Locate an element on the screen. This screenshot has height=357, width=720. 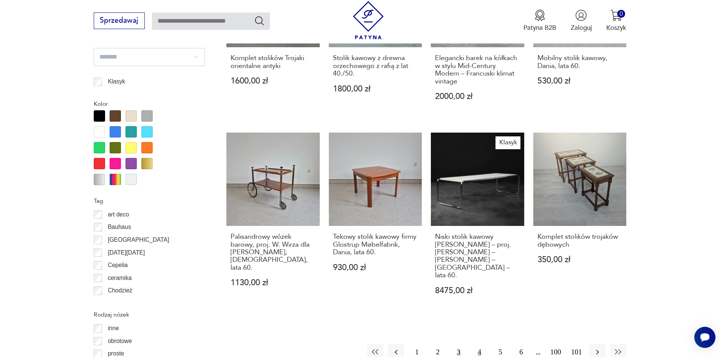
div: 0 is located at coordinates (621, 14).